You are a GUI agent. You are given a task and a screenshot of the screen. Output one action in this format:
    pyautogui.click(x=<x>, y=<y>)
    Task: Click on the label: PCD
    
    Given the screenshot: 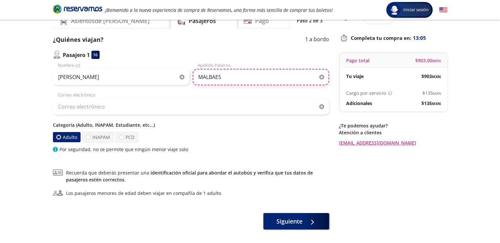 What is the action you would take?
    pyautogui.click(x=127, y=137)
    